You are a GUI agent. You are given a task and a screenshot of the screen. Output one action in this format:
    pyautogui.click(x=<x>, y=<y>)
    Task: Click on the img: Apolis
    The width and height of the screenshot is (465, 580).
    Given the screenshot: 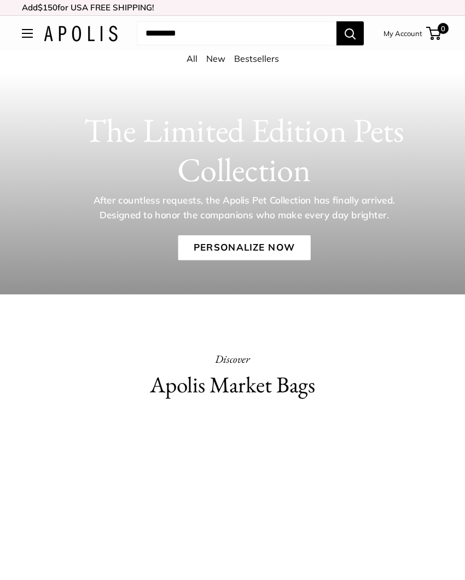 What is the action you would take?
    pyautogui.click(x=80, y=33)
    